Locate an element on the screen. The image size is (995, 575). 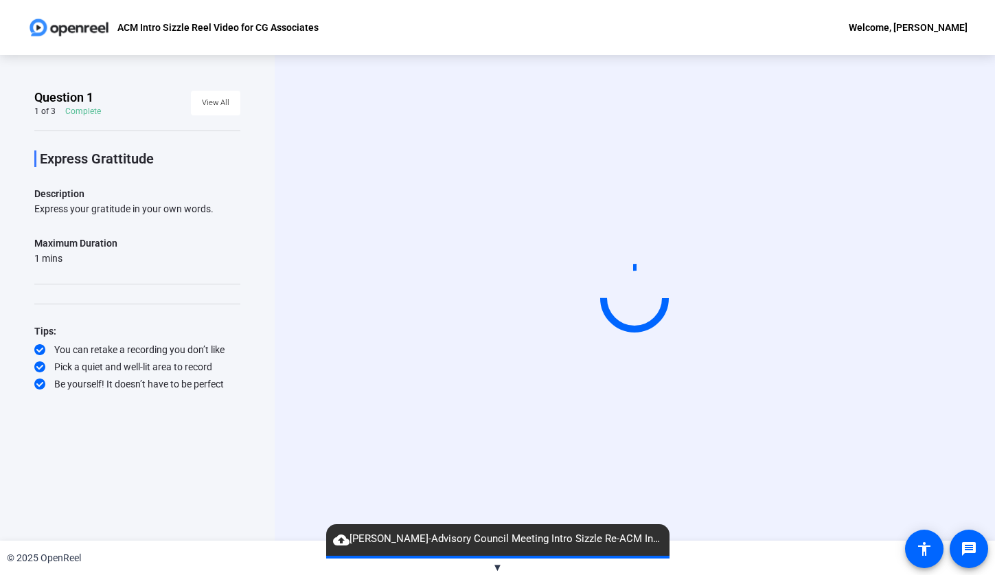
div: Complete is located at coordinates (83, 111).